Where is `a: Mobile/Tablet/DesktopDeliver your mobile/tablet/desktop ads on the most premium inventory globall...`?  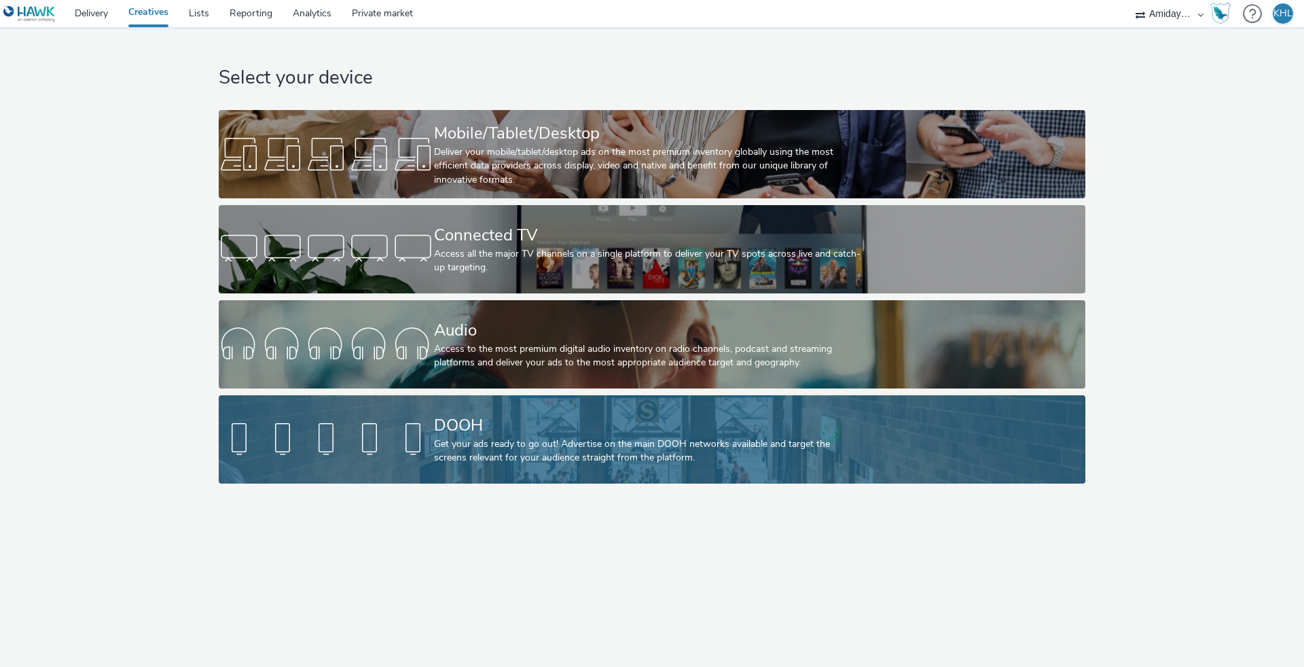 a: Mobile/Tablet/DesktopDeliver your mobile/tablet/desktop ads on the most premium inventory globall... is located at coordinates (651, 154).